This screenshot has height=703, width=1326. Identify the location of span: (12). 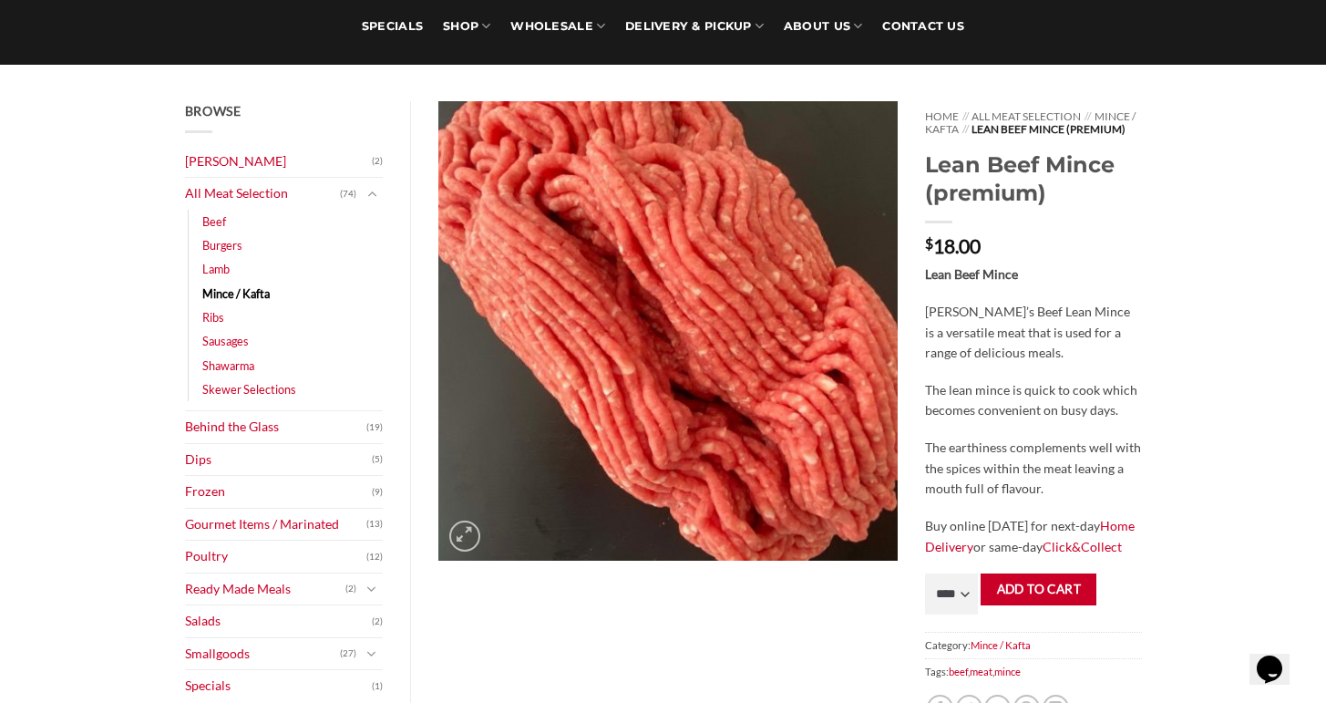
(375, 557).